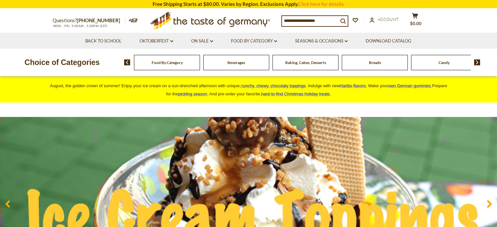 The width and height of the screenshot is (497, 227). I want to click on span: August, the golden crown of summer! Enjoy your ice cream on a sun-drenched afternoon with unique ..., so click(249, 90).